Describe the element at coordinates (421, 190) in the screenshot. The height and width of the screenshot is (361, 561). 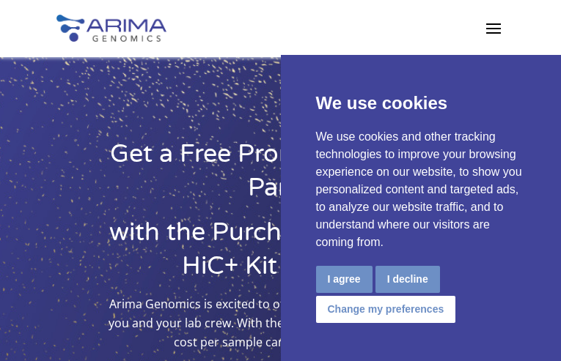
I see `p: We use cookies and other tracking technologies to improve your browsing experience on our website...` at that location.